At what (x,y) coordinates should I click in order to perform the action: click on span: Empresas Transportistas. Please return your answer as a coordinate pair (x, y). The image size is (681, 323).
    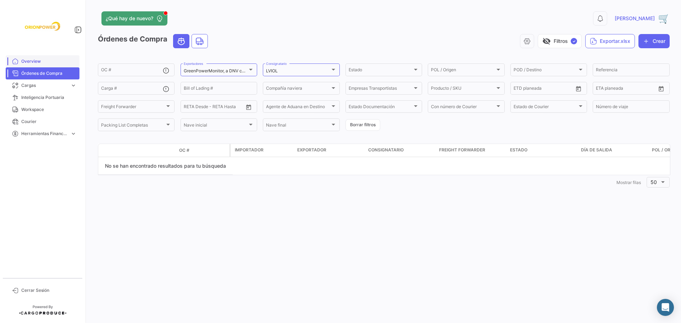
    Looking at the image, I should click on (380, 89).